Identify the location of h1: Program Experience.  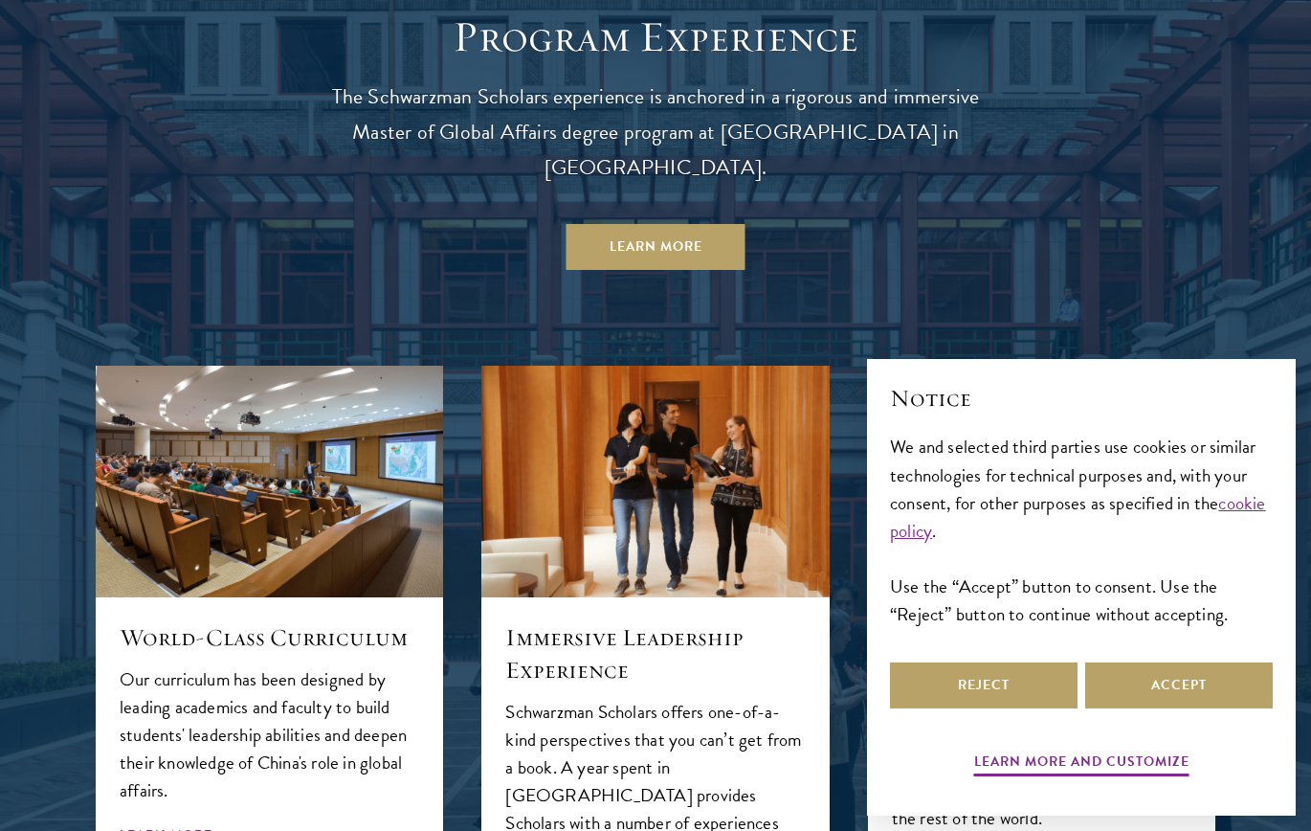
(656, 37).